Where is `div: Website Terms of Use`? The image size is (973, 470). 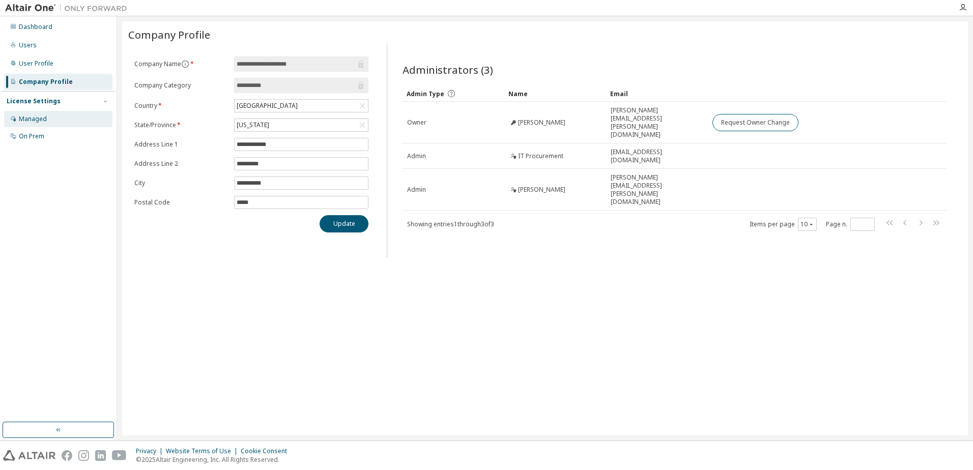 div: Website Terms of Use is located at coordinates (203, 451).